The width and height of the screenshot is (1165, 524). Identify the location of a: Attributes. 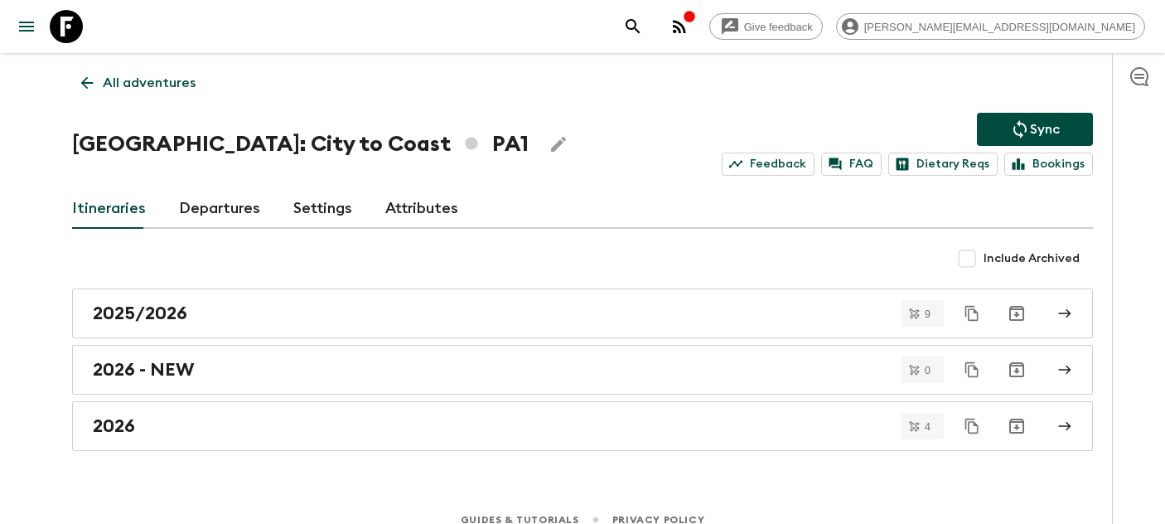
(422, 209).